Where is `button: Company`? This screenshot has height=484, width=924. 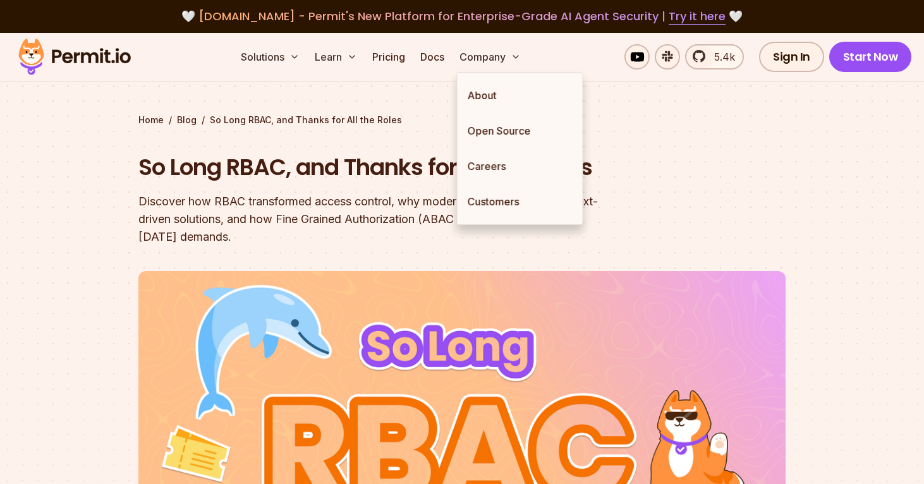
button: Company is located at coordinates (490, 57).